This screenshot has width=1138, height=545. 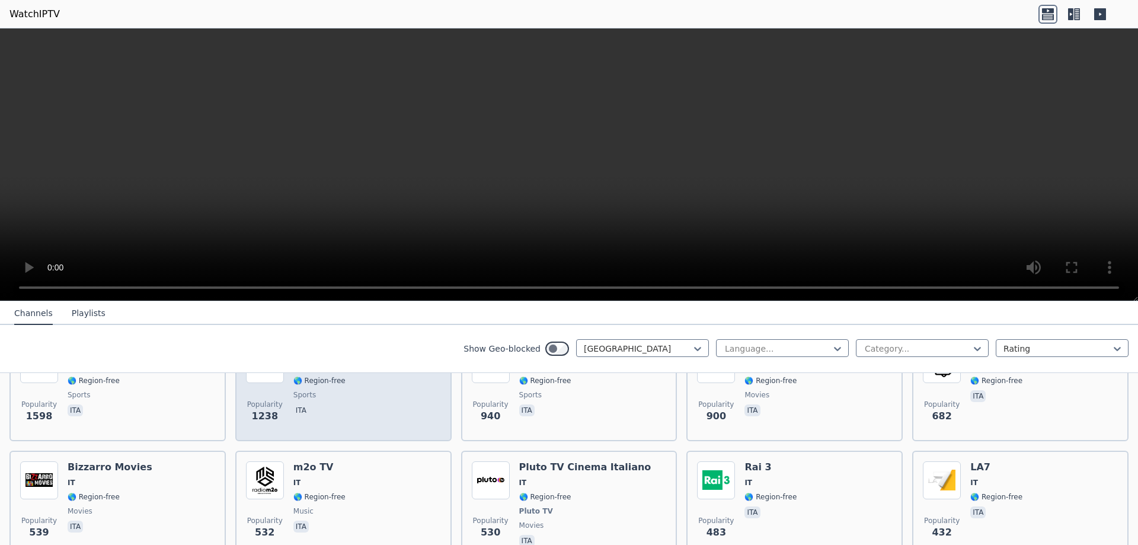 What do you see at coordinates (39, 480) in the screenshot?
I see `img: Bizzarro Movies` at bounding box center [39, 480].